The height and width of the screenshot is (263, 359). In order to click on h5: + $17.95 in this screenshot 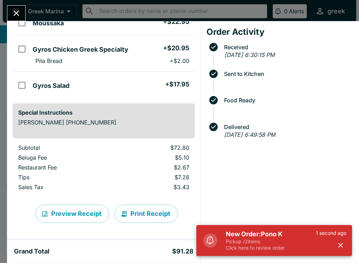, I will do `click(177, 84)`.